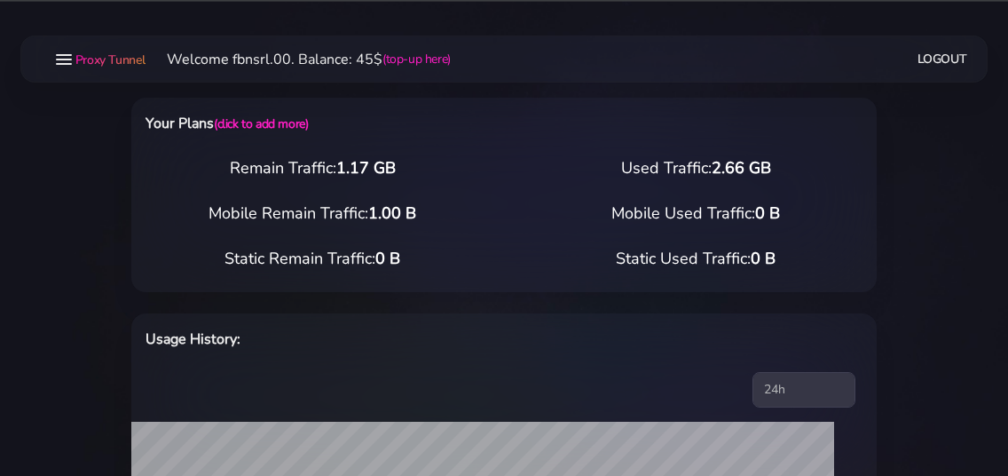  I want to click on div: Static Used Traffic:, so click(696, 258).